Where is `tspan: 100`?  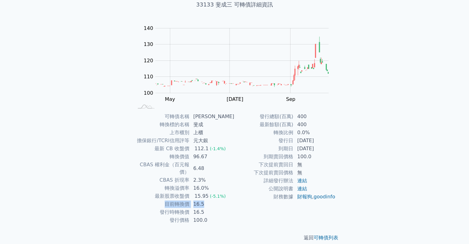 tspan: 100 is located at coordinates (148, 93).